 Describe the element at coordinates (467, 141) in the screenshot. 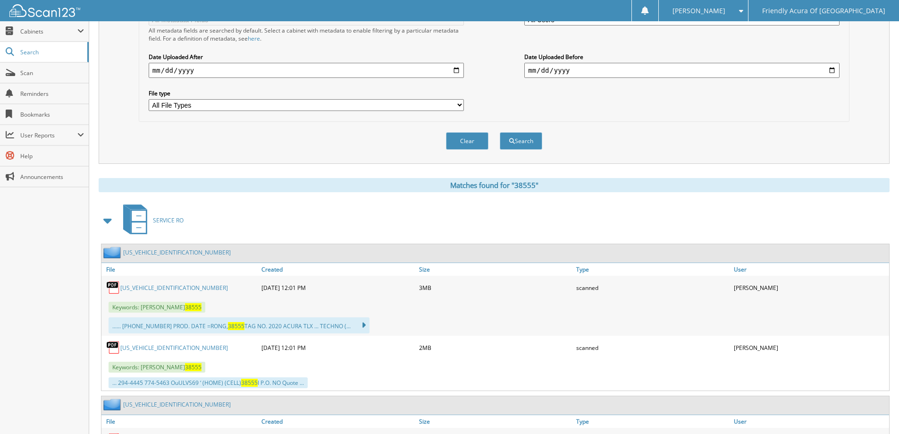

I see `button: Clear` at that location.